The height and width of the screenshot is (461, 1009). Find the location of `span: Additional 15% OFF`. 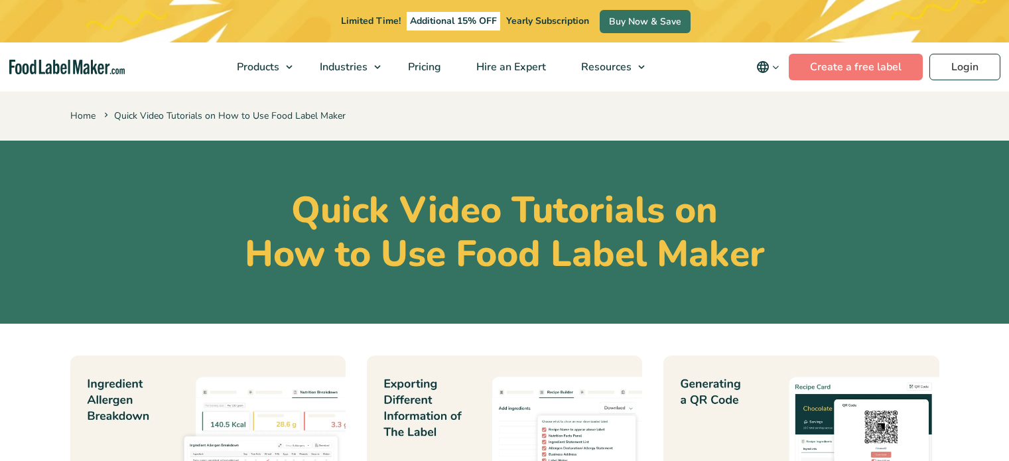

span: Additional 15% OFF is located at coordinates (453, 21).